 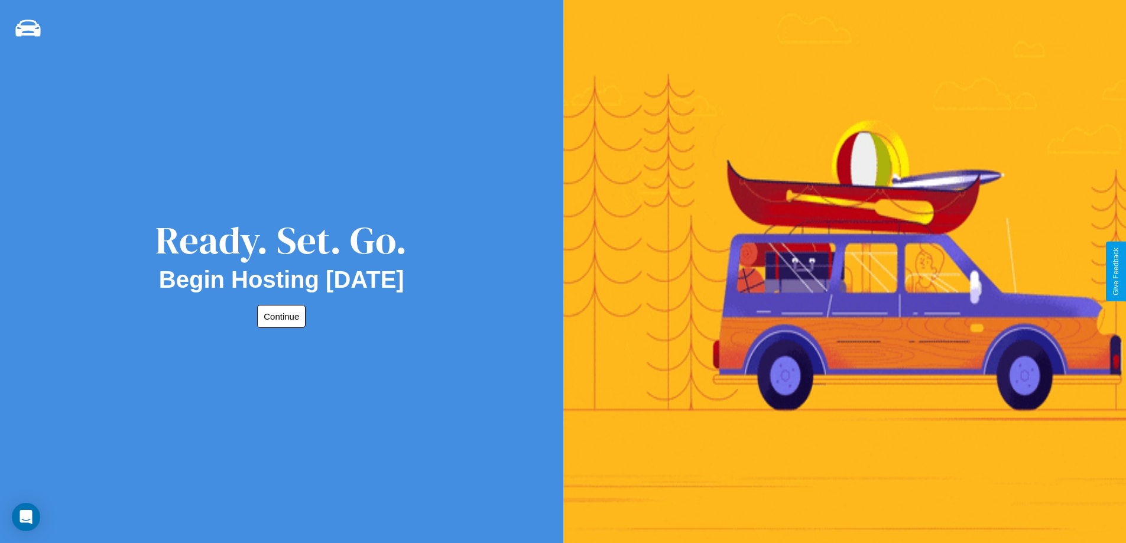 I want to click on div: Give Feedback, so click(x=1116, y=271).